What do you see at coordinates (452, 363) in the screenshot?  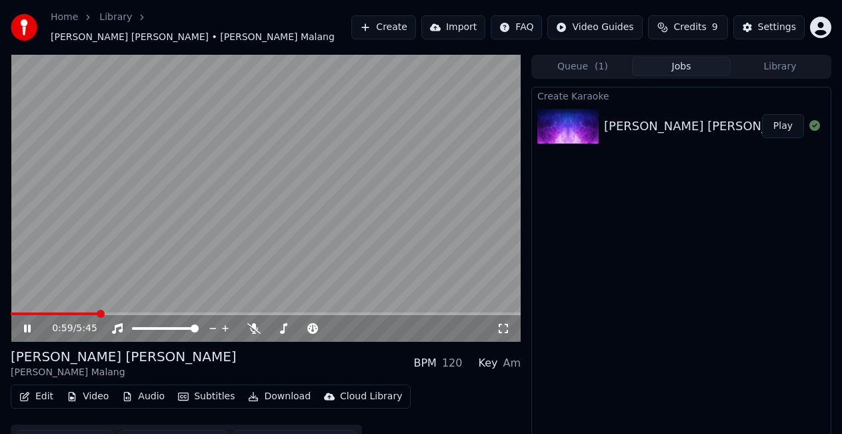 I see `div: 120` at bounding box center [452, 363].